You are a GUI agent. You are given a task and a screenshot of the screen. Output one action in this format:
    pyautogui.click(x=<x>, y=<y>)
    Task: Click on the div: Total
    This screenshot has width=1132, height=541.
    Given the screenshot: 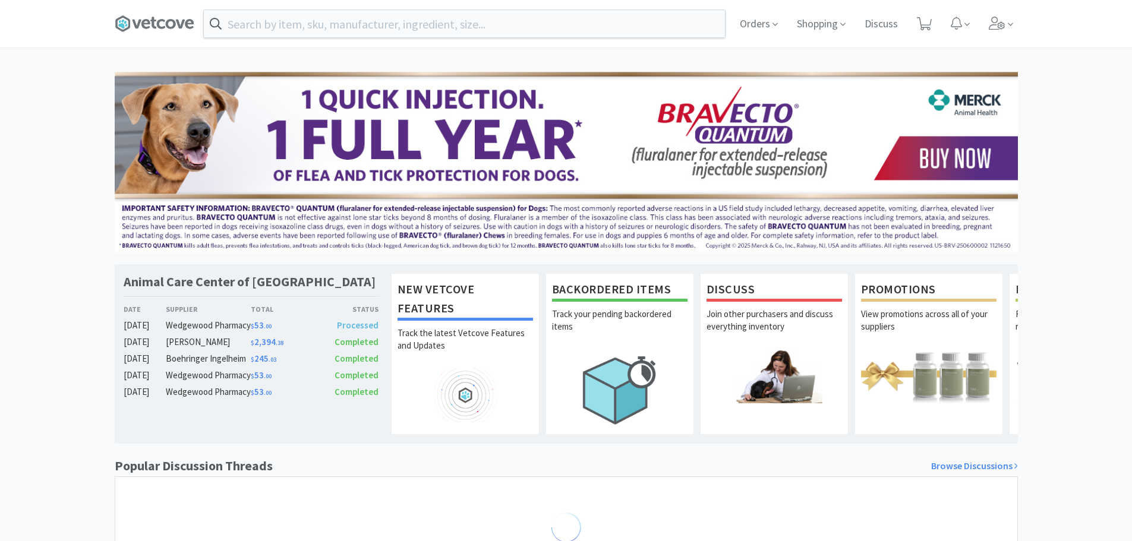 What is the action you would take?
    pyautogui.click(x=283, y=309)
    